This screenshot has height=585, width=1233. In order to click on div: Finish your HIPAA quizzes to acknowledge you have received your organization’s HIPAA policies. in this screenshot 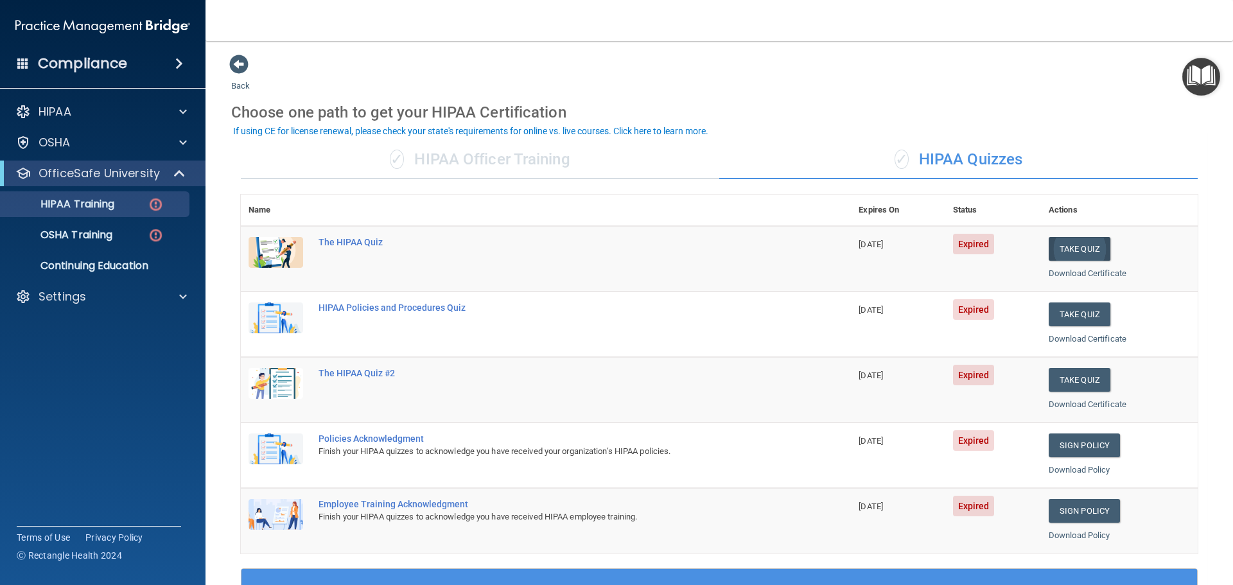, I will do `click(552, 452)`.